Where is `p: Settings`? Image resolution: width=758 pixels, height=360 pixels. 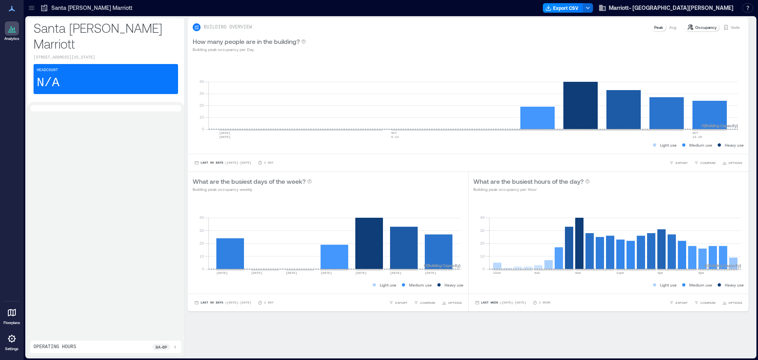 p: Settings is located at coordinates (12, 349).